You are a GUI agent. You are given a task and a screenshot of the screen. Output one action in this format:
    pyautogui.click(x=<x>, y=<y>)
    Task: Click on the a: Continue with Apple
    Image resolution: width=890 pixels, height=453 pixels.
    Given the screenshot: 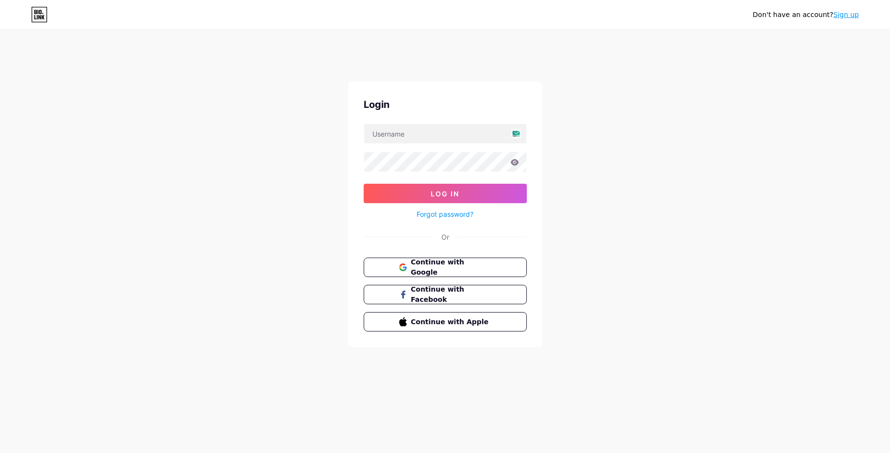 What is the action you would take?
    pyautogui.click(x=445, y=321)
    